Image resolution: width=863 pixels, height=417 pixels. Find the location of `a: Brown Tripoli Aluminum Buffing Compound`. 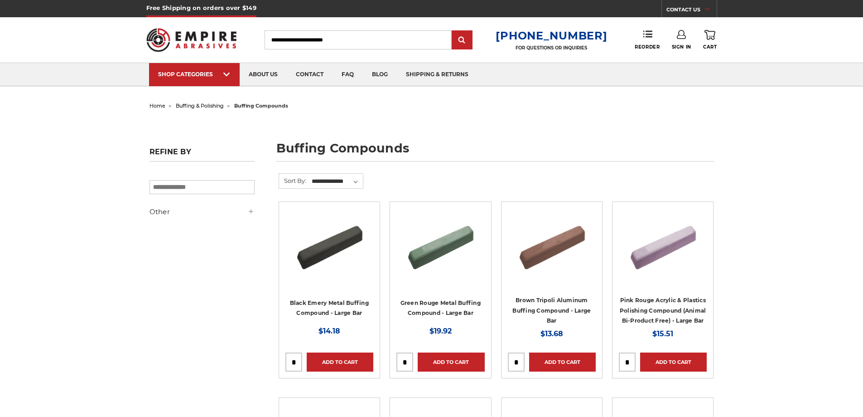

a: Brown Tripoli Aluminum Buffing Compound is located at coordinates (552, 252).